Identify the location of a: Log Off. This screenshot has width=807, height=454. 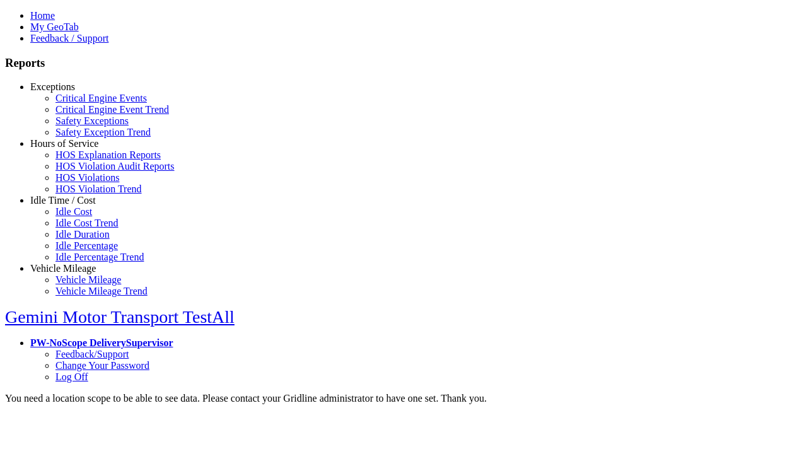
(72, 376).